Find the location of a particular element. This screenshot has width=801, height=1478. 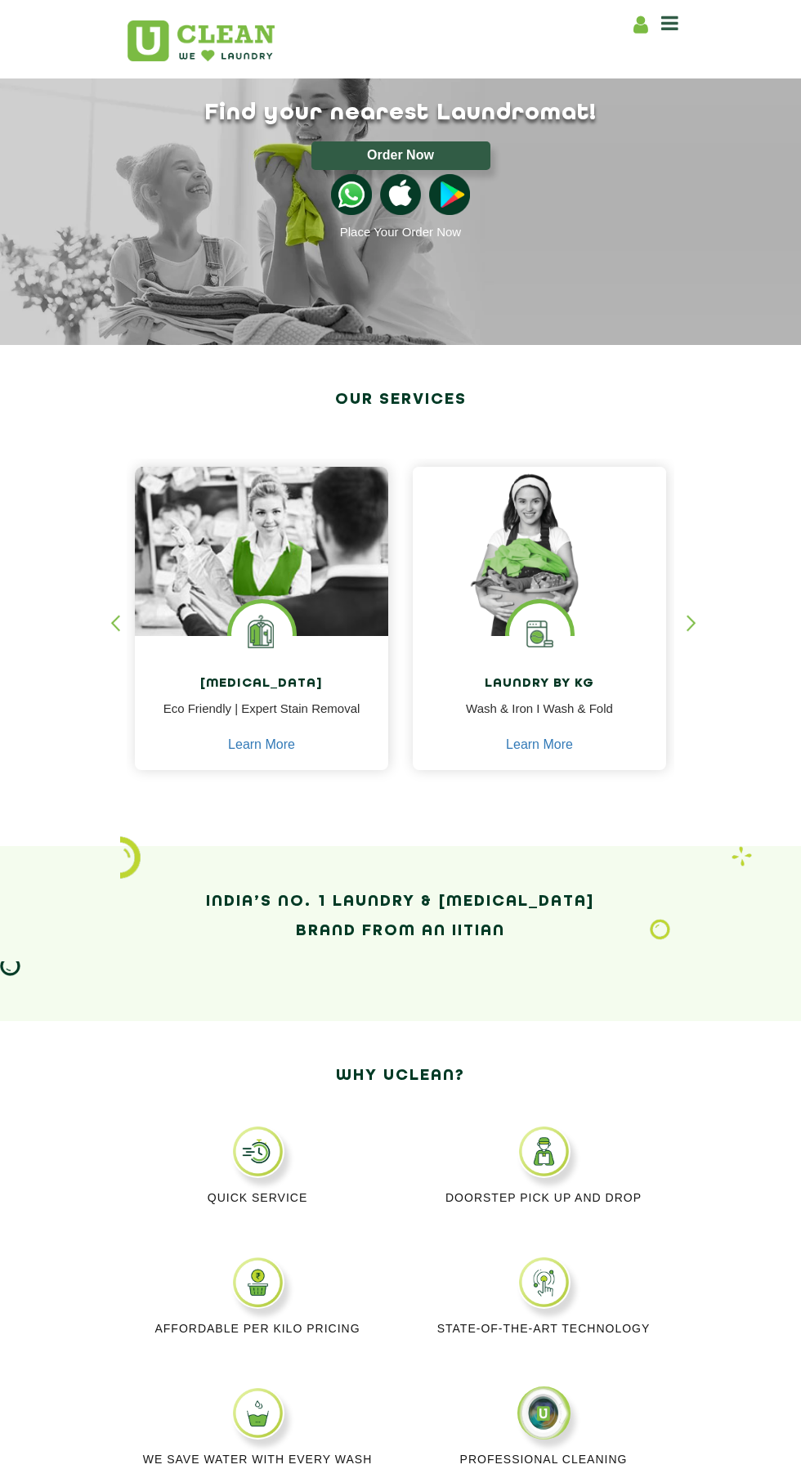

p: We Save Water with every wash is located at coordinates (257, 1459).